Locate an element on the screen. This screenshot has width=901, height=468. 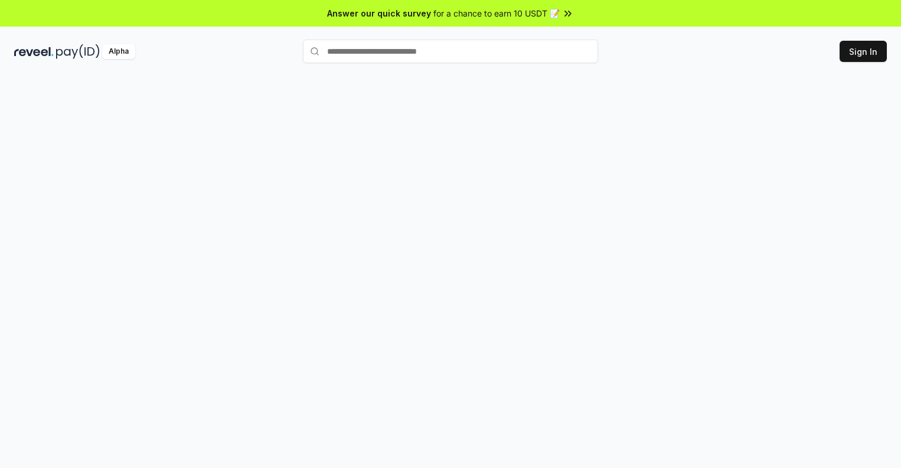
span: for a chance to earn 10 USDT 📝 is located at coordinates (497, 13).